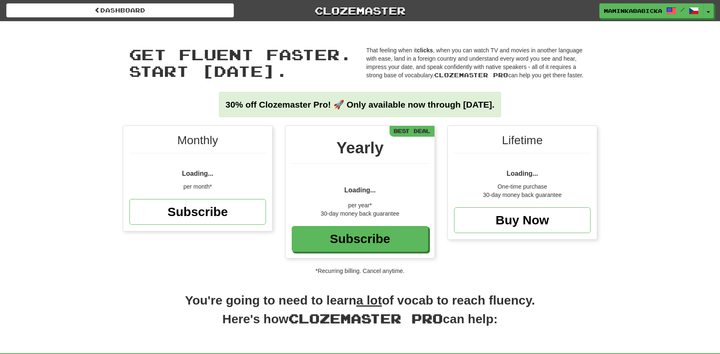 This screenshot has height=354, width=720. I want to click on p: That feeling when it , when you can watch TV and movies in another language with ease, land in a ..., so click(478, 63).